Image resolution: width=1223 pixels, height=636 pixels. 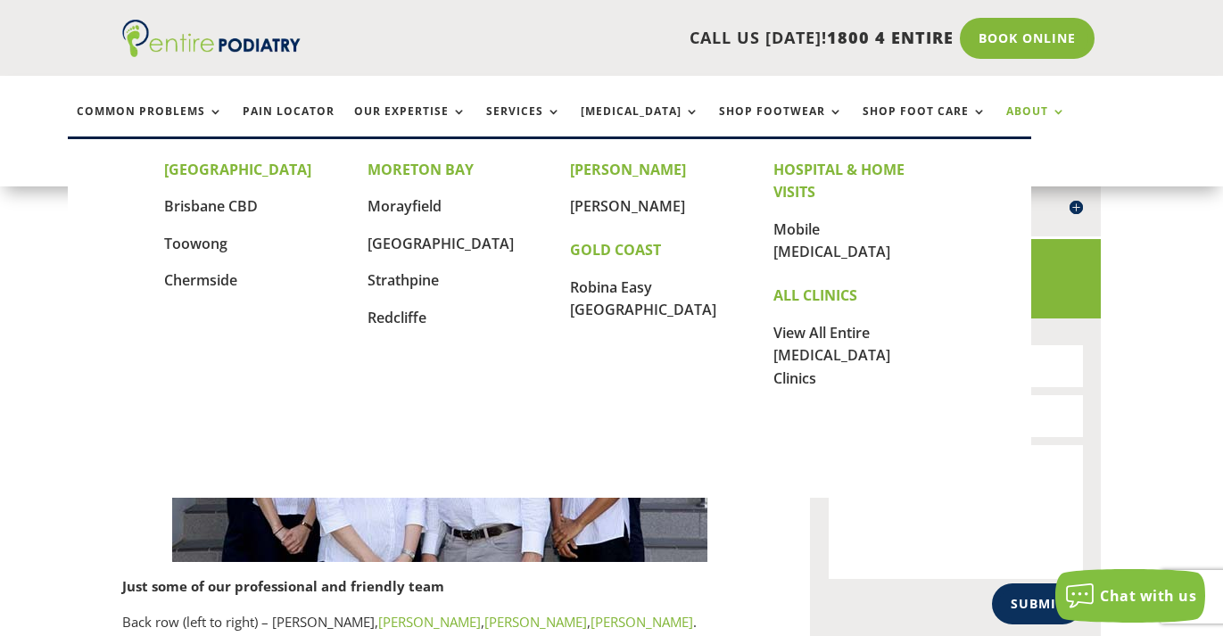 What do you see at coordinates (1038, 604) in the screenshot?
I see `button: Submit` at bounding box center [1038, 604].